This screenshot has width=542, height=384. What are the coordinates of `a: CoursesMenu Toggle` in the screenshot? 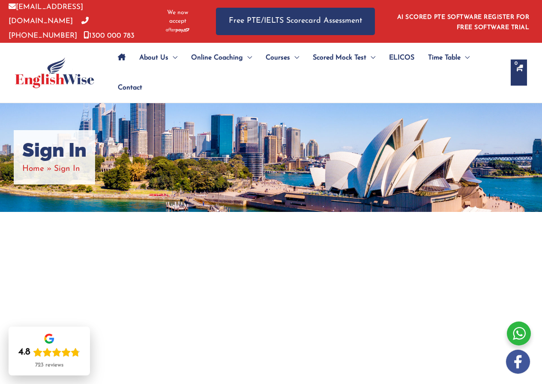 It's located at (282, 58).